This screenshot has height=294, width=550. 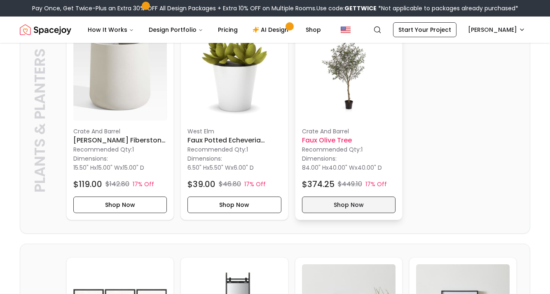 What do you see at coordinates (244, 167) in the screenshot?
I see `span: 6.00" D` at bounding box center [244, 167].